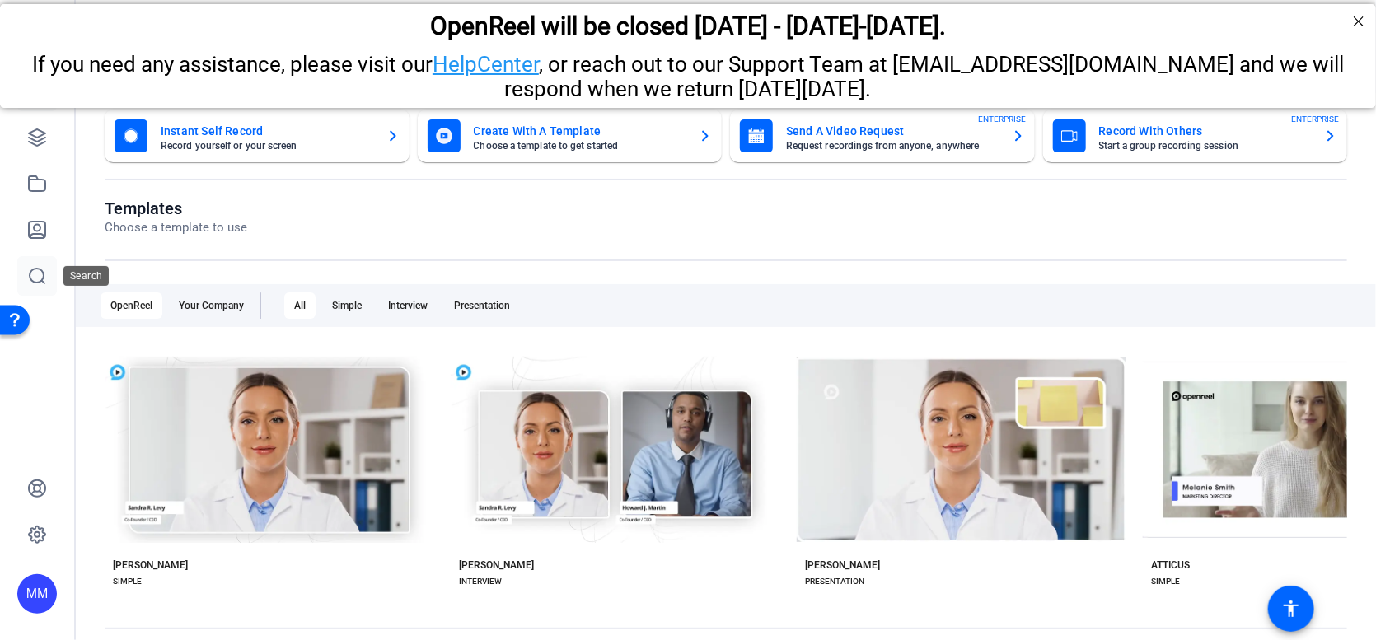 This screenshot has width=1376, height=640. I want to click on div: ATTICUS, so click(1170, 565).